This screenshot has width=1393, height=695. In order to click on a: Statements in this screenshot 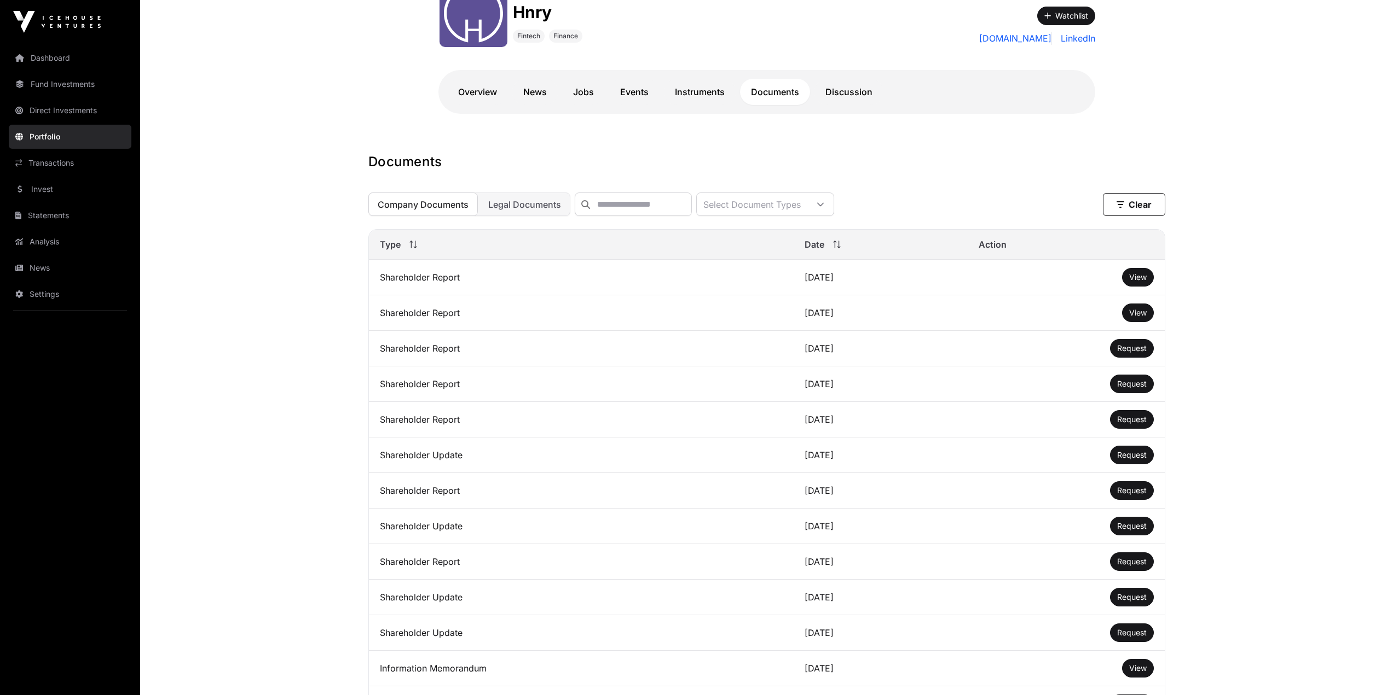, I will do `click(70, 216)`.